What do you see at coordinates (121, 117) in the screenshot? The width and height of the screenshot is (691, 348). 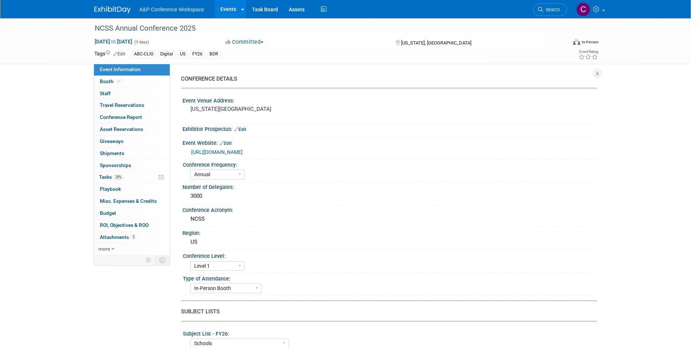 I see `span: Conference Report` at bounding box center [121, 117].